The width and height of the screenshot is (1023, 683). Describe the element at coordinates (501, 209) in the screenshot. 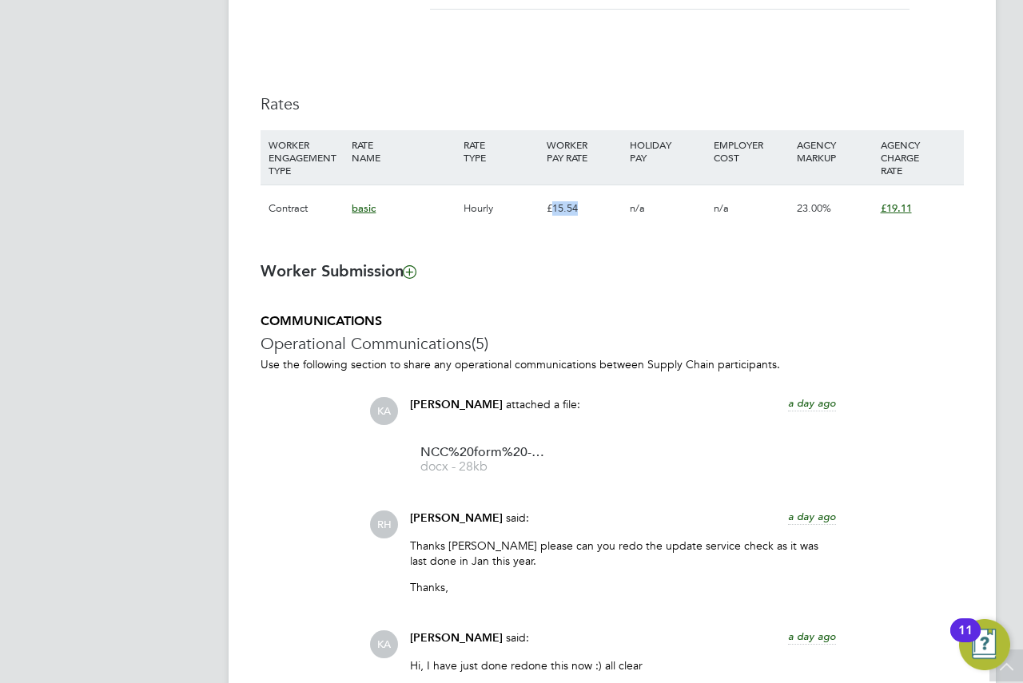

I see `div: Hourly` at that location.